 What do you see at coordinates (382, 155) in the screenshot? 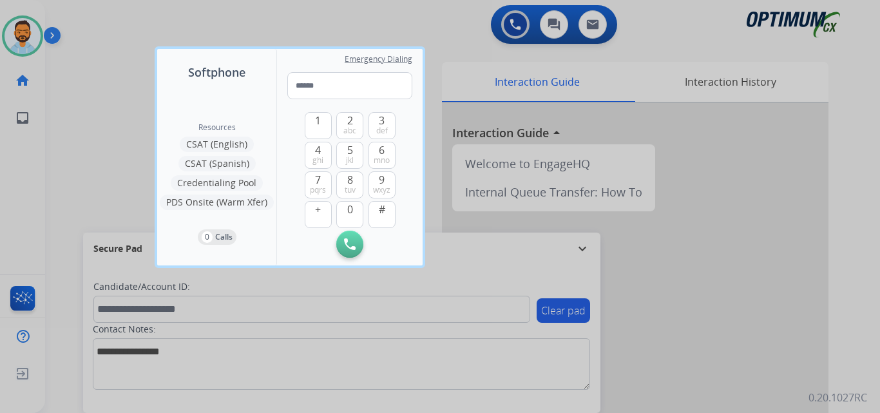
I see `button: 6mno` at bounding box center [382, 155].